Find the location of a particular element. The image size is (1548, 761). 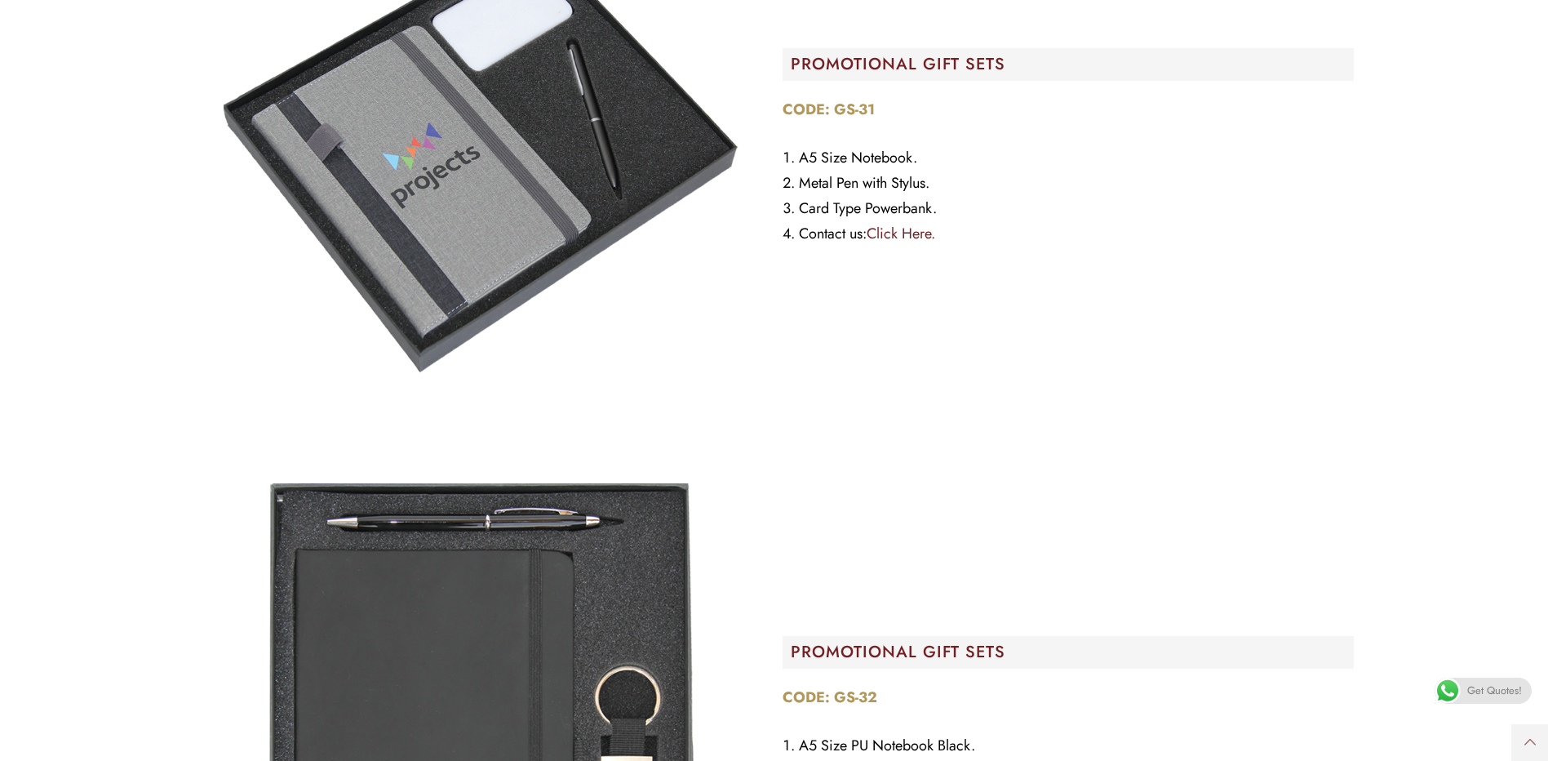

a: Click Here. is located at coordinates (901, 233).